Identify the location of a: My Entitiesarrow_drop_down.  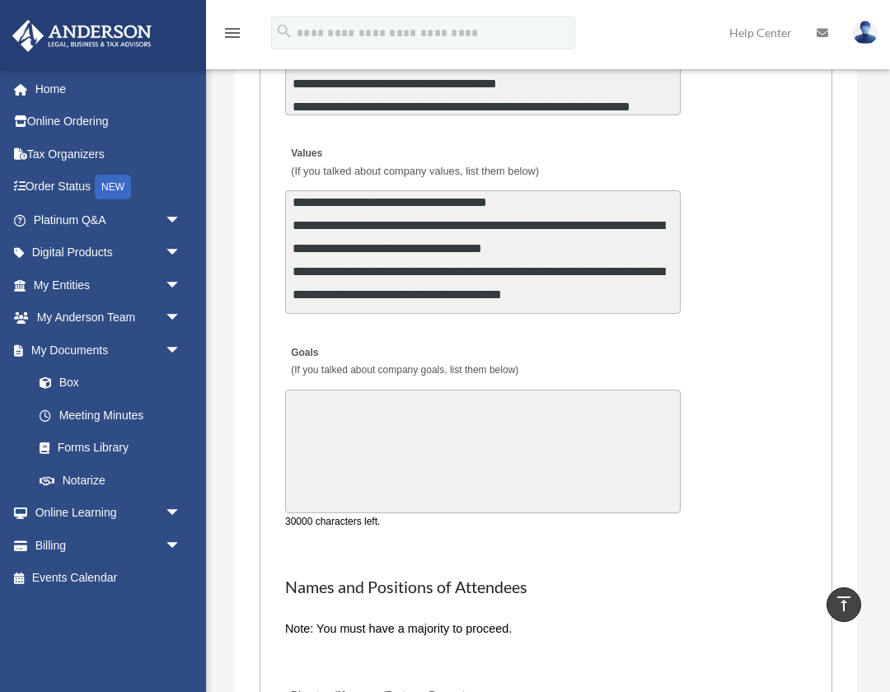
(109, 285).